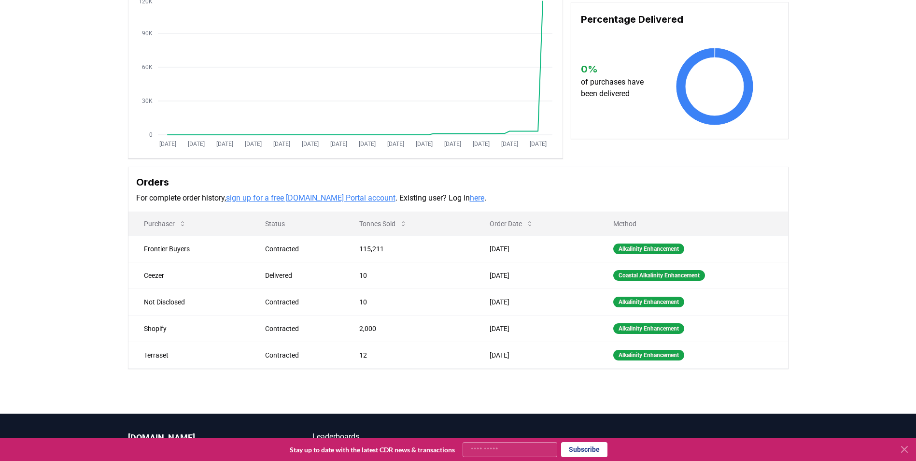  I want to click on div: Coastal Alkalinity Enhancement, so click(659, 275).